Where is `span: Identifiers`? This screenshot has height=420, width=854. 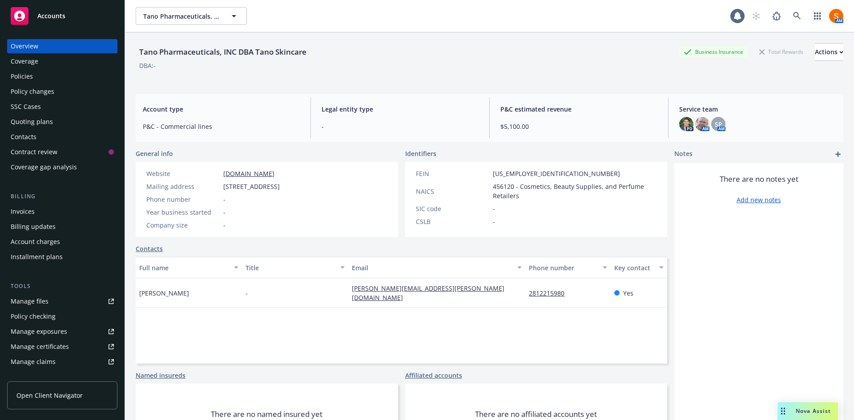 span: Identifiers is located at coordinates (421, 154).